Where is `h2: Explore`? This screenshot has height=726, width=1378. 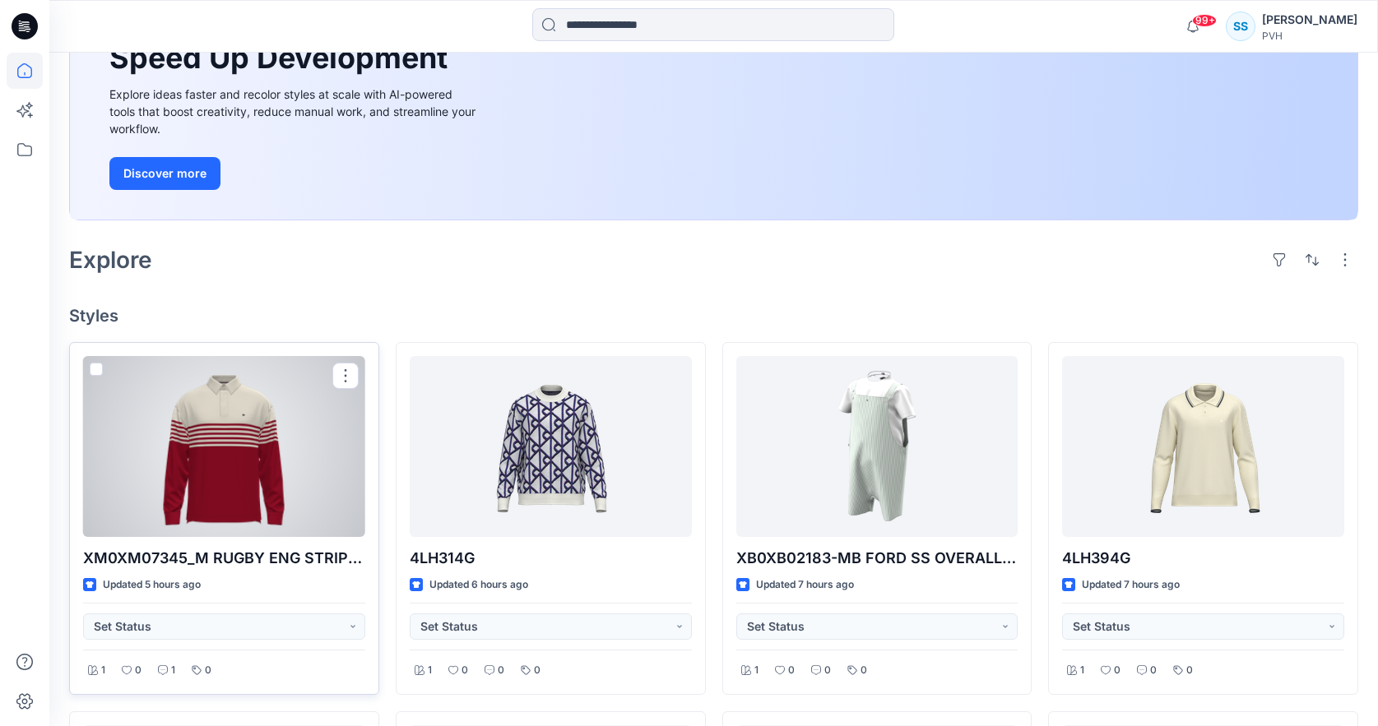 h2: Explore is located at coordinates (110, 260).